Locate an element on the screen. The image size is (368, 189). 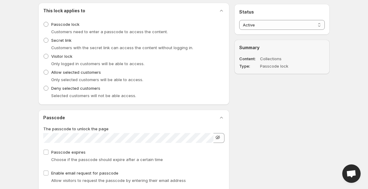
span: Enable email request for passcode is located at coordinates (85, 173).